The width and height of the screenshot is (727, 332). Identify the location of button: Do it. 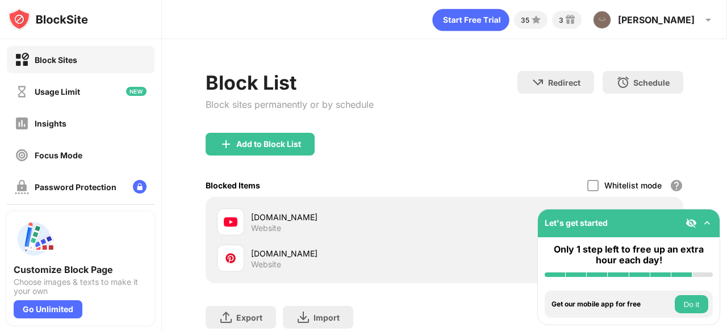
(691, 305).